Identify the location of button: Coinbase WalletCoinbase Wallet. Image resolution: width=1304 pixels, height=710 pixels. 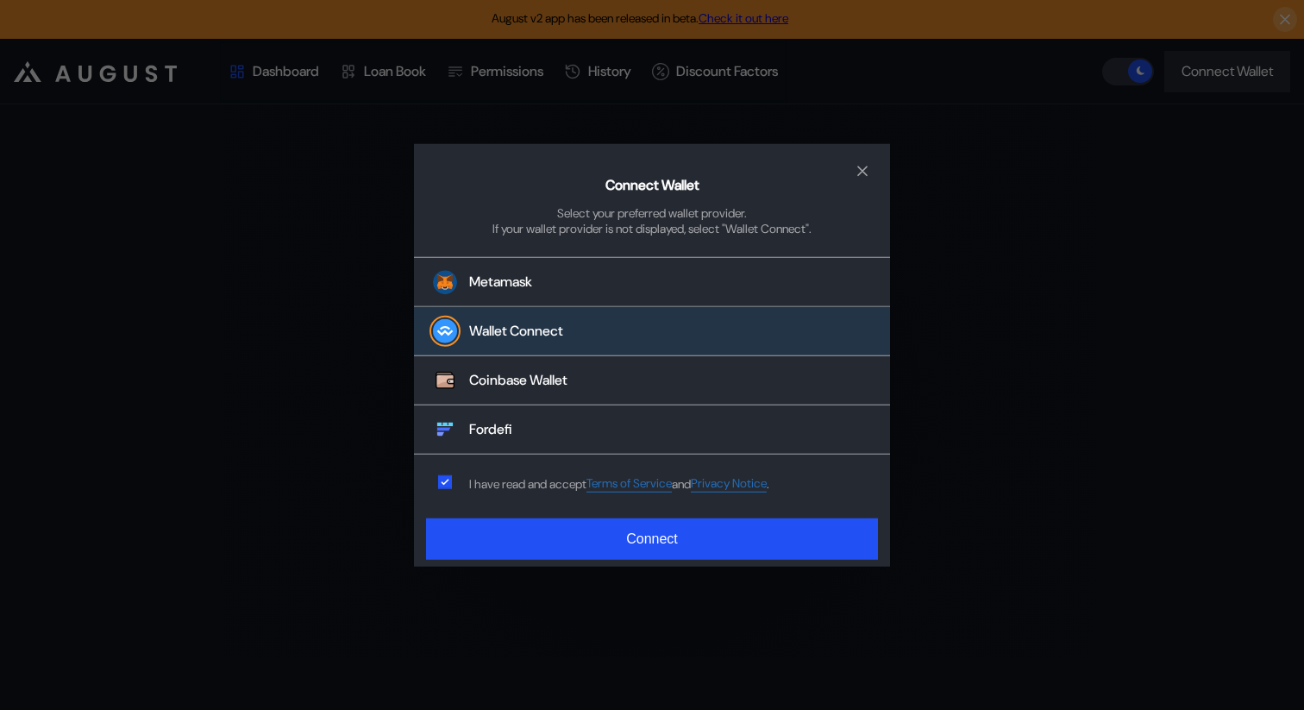
(652, 380).